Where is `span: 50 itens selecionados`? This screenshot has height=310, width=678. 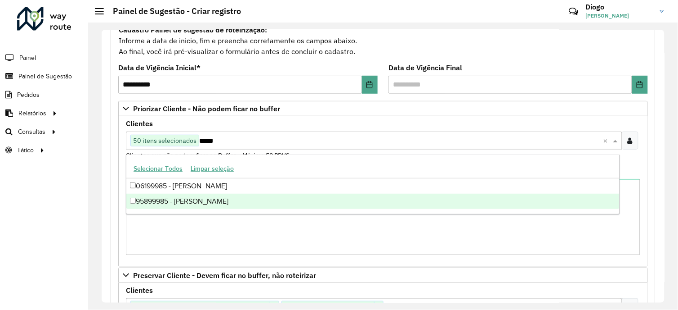
span: 50 itens selecionados is located at coordinates (165, 140).